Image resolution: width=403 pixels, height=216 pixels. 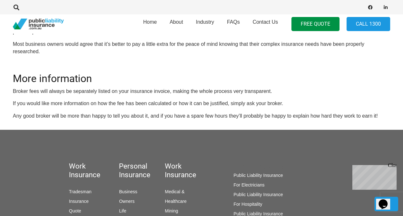 What do you see at coordinates (201, 104) in the screenshot?
I see `p: If you would like more information on how the fee has been calculated or how it can be justified,...` at bounding box center [201, 104].